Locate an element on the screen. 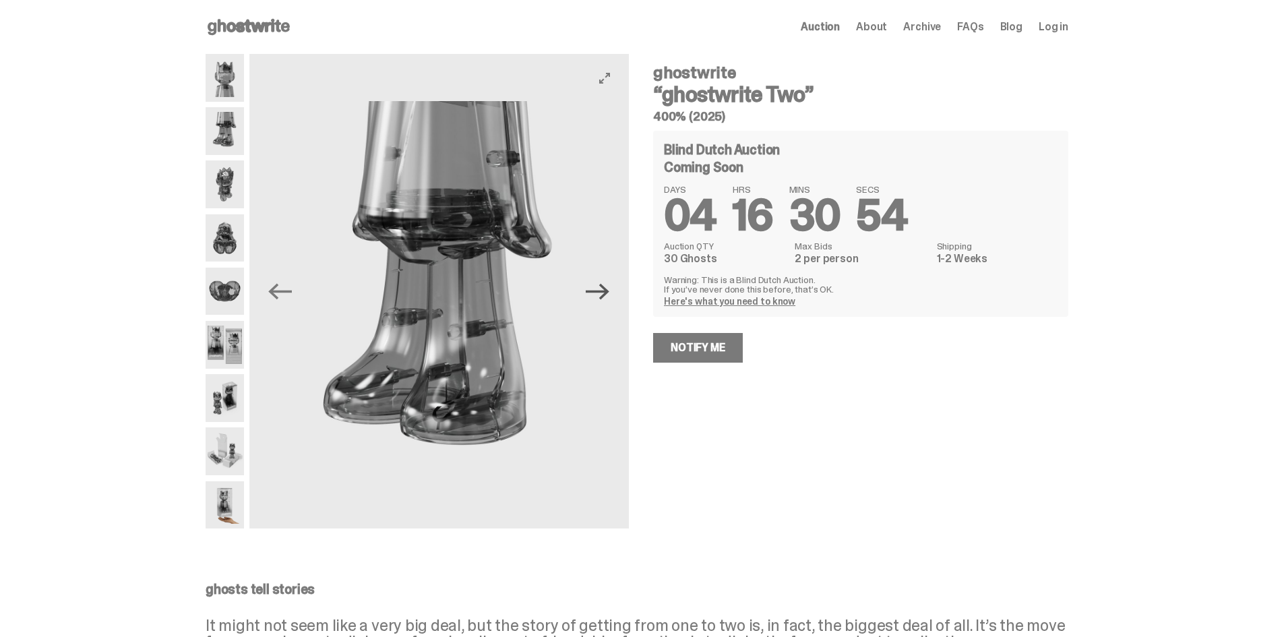  span: Log in is located at coordinates (1054, 27).